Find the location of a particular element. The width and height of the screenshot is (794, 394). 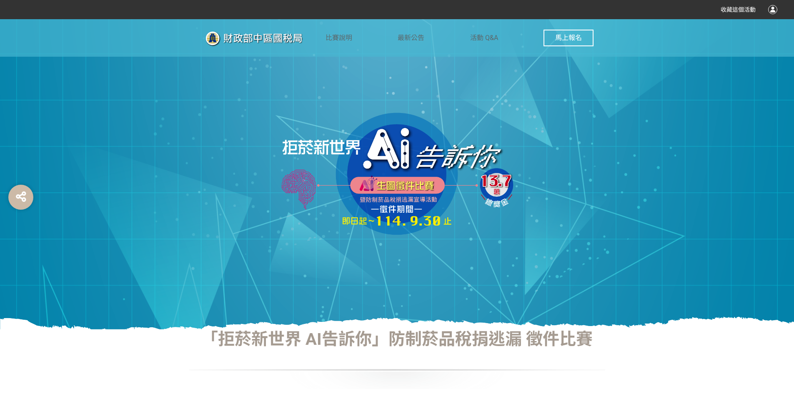

h1: 「拒菸新世界 AI告訴你」防制菸品稅捐逃漏 徵件比賽 is located at coordinates (397, 339).